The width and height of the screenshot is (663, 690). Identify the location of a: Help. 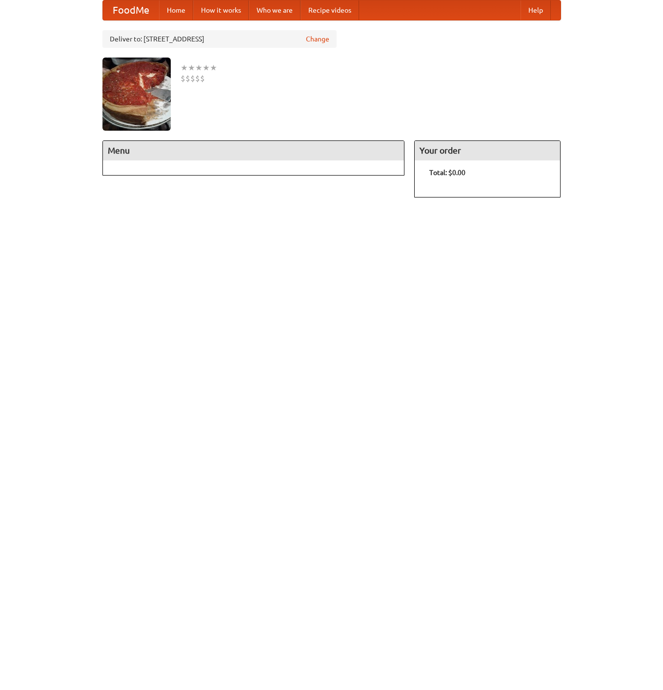
(535, 10).